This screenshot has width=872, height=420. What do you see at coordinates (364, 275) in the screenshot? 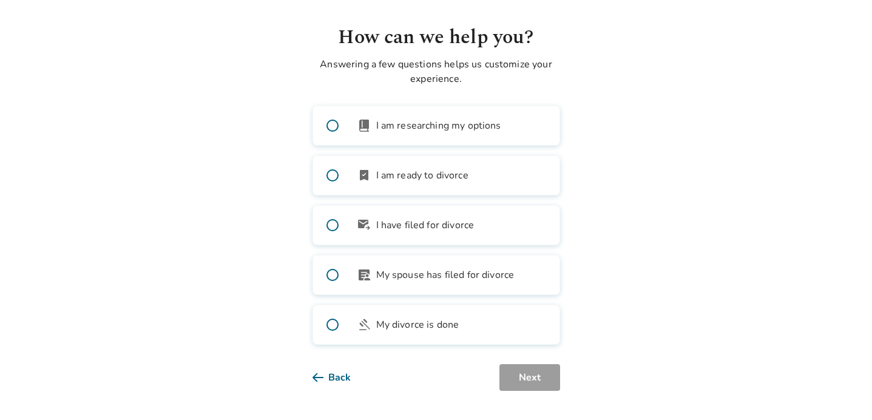
I see `span: article_person` at bounding box center [364, 275].